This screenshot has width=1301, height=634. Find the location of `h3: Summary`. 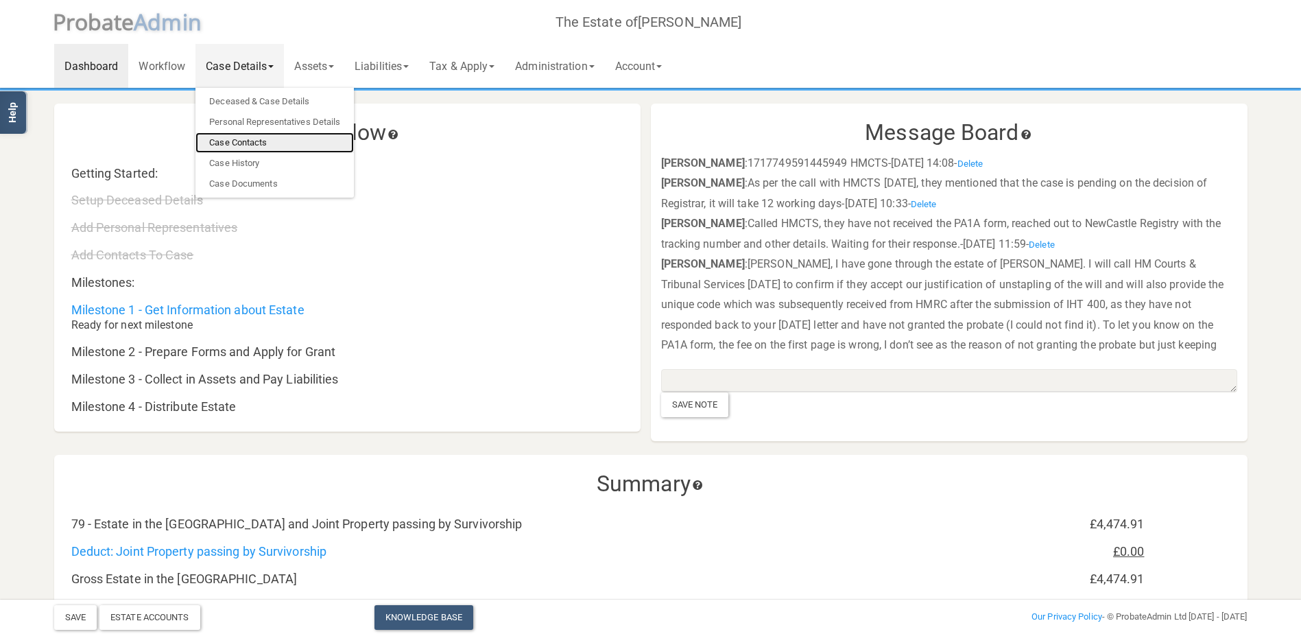

h3: Summary is located at coordinates (651, 484).